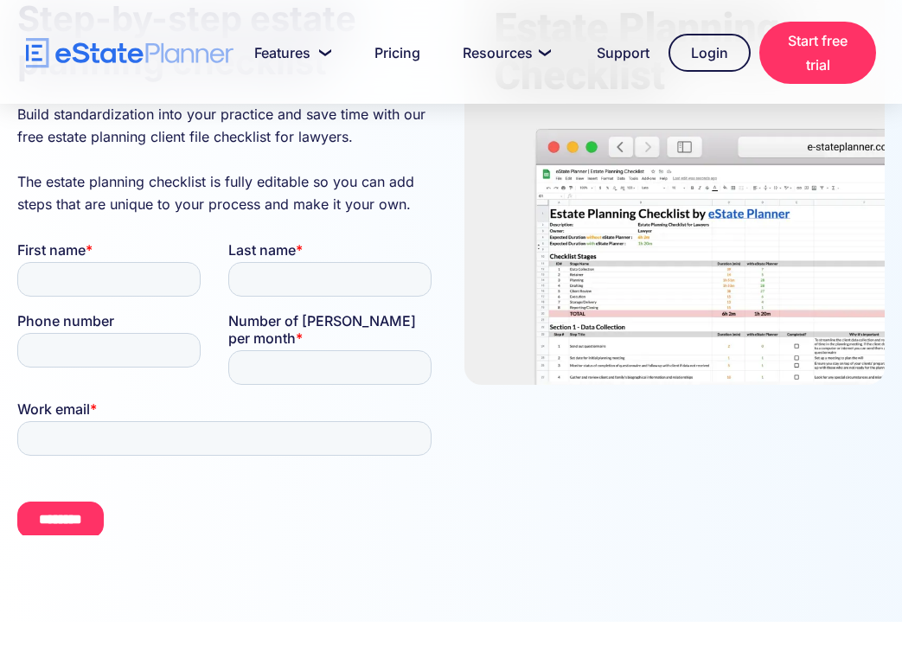  Describe the element at coordinates (130, 53) in the screenshot. I see `a: home` at that location.